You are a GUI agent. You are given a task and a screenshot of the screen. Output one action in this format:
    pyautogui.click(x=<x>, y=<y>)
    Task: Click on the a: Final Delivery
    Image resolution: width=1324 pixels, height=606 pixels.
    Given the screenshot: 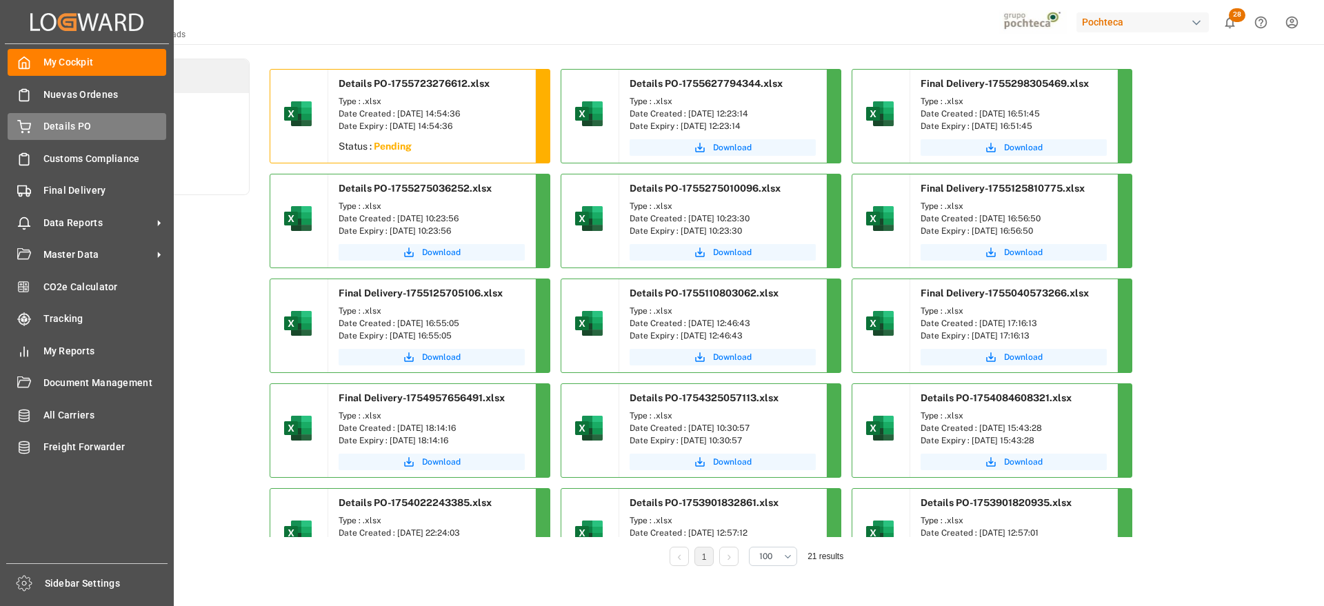 What is the action you would take?
    pyautogui.click(x=87, y=190)
    